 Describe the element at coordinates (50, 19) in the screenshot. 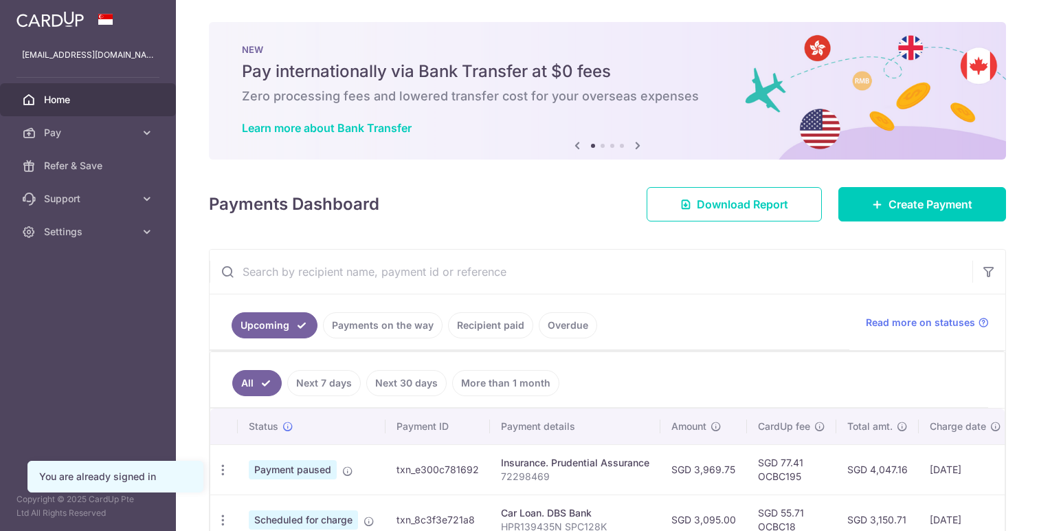

I see `img: CardUp` at that location.